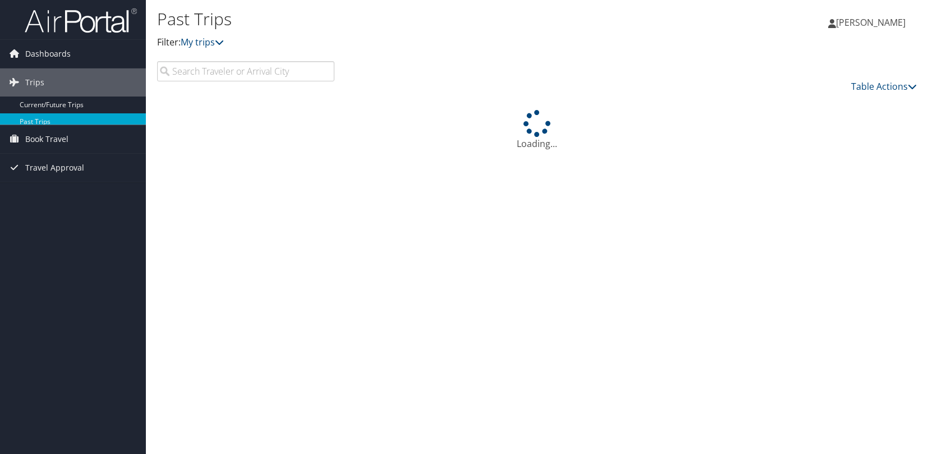 This screenshot has width=928, height=454. I want to click on input: Search Traveler or Arrival City, so click(246, 71).